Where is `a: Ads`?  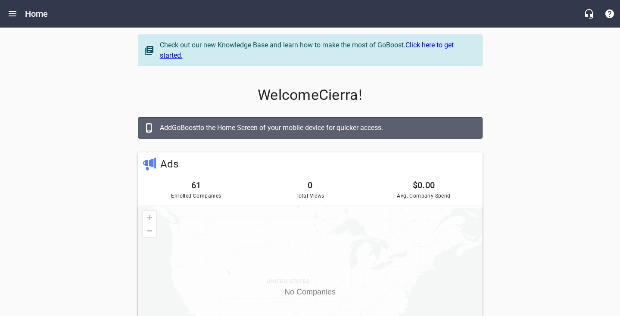 a: Ads is located at coordinates (169, 164).